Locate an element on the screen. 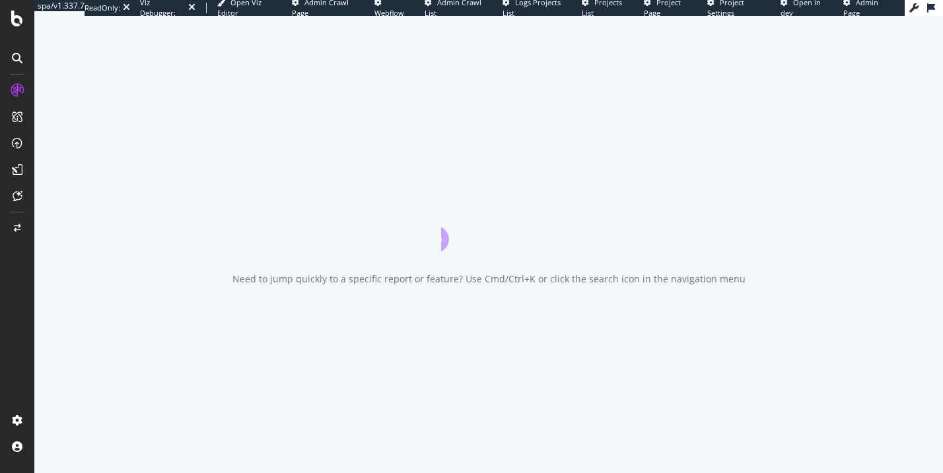 This screenshot has height=473, width=943. div: Need to jump quickly to a specific report or feature? Use Cmd/Ctrl+K or click the search icon in ... is located at coordinates (489, 279).